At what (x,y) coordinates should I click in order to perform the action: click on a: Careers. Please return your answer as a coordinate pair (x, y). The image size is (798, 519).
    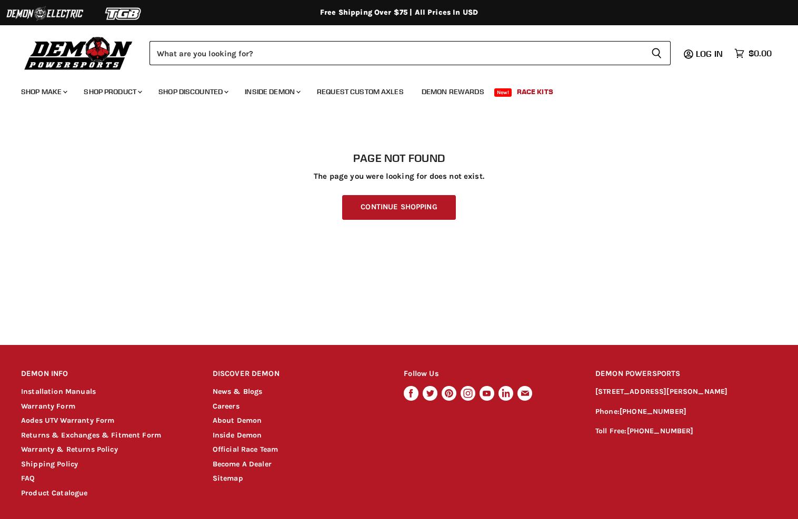
    Looking at the image, I should click on (226, 406).